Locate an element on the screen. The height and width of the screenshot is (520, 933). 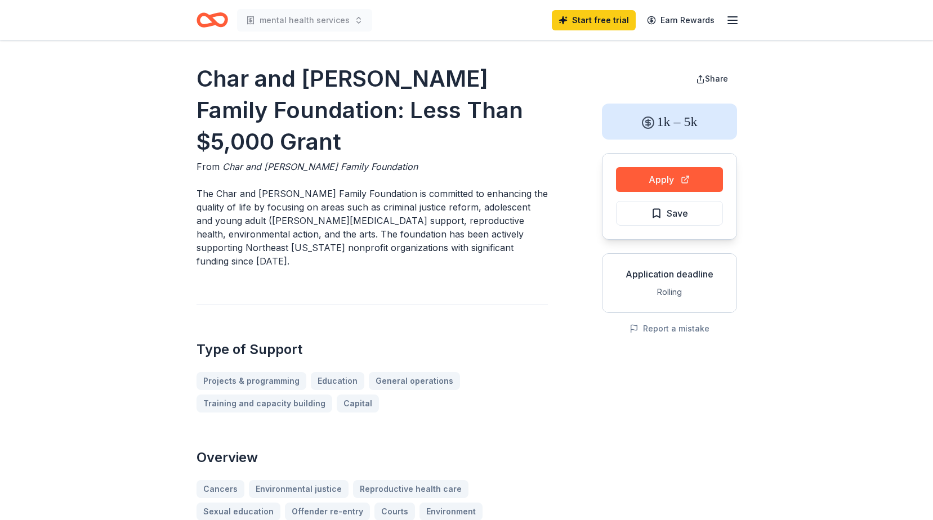
a: General operations is located at coordinates (414, 381).